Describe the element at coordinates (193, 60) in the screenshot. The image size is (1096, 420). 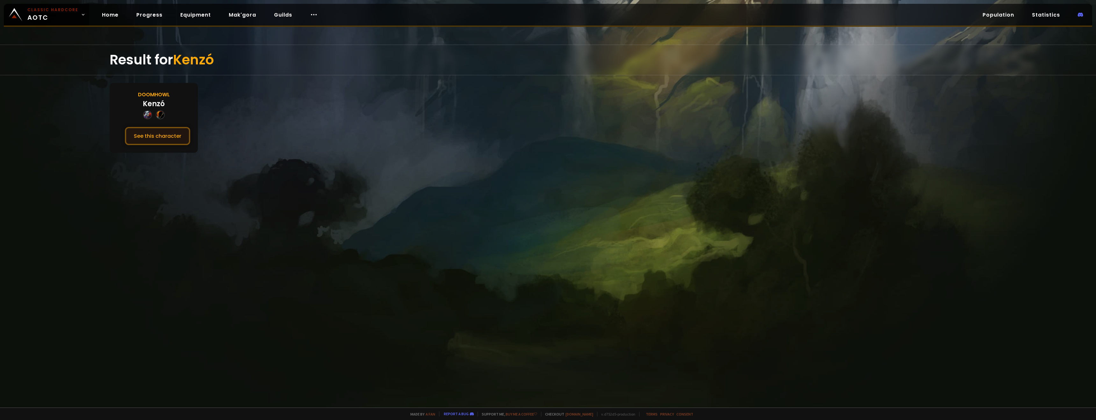
I see `span: Kenzó` at that location.